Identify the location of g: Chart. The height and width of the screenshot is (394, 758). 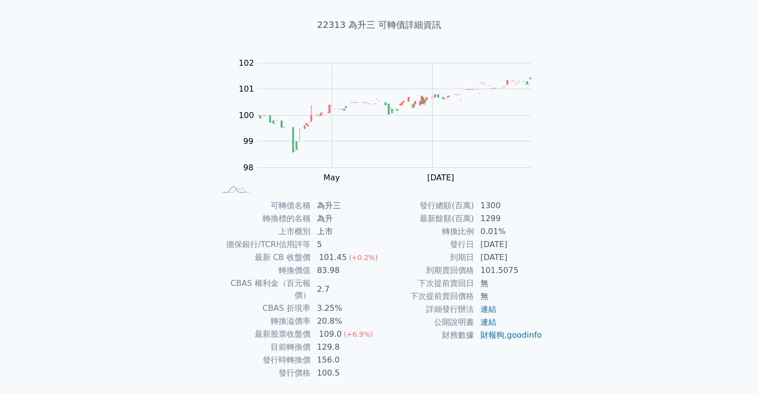
(386, 120).